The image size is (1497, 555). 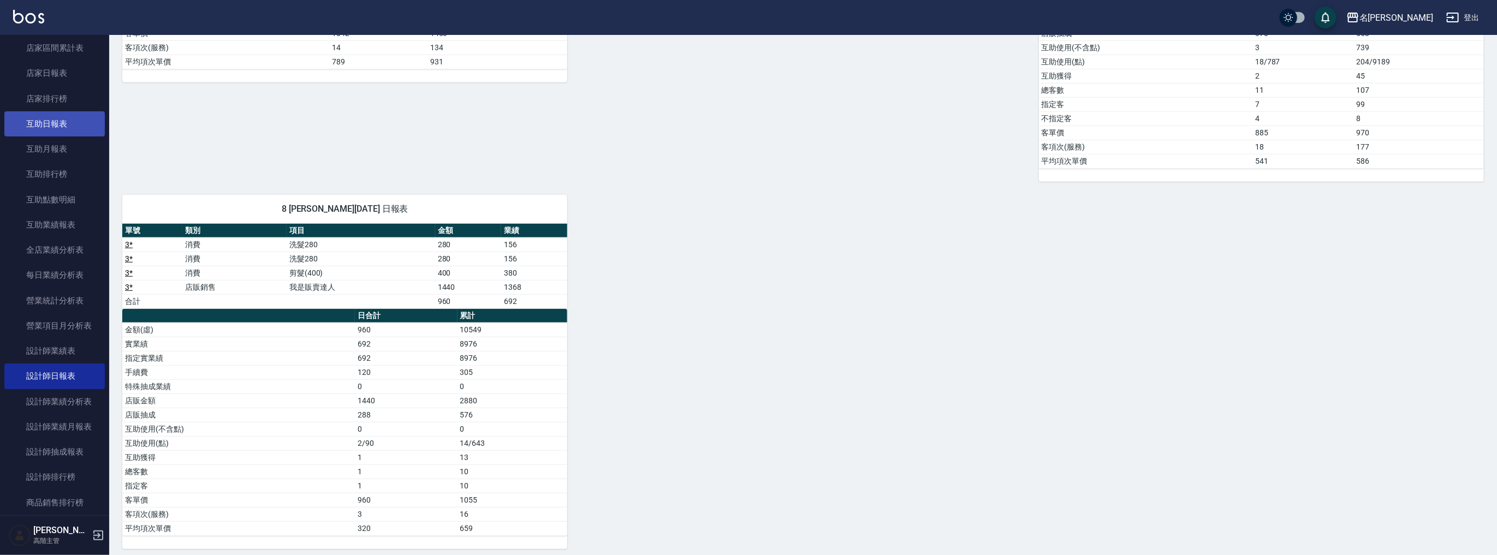 I want to click on th: 項目, so click(x=361, y=231).